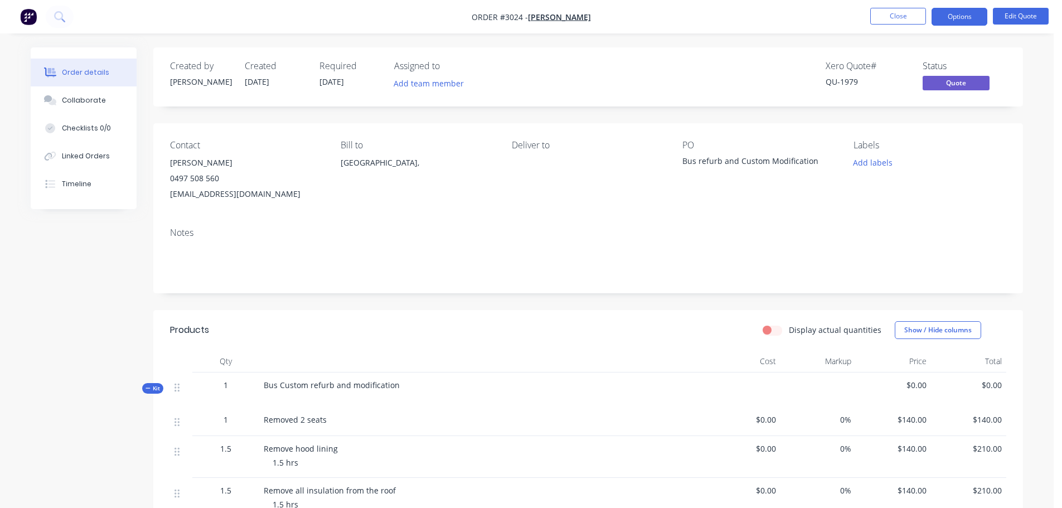 This screenshot has height=508, width=1062. I want to click on label: Display actual quantities, so click(835, 329).